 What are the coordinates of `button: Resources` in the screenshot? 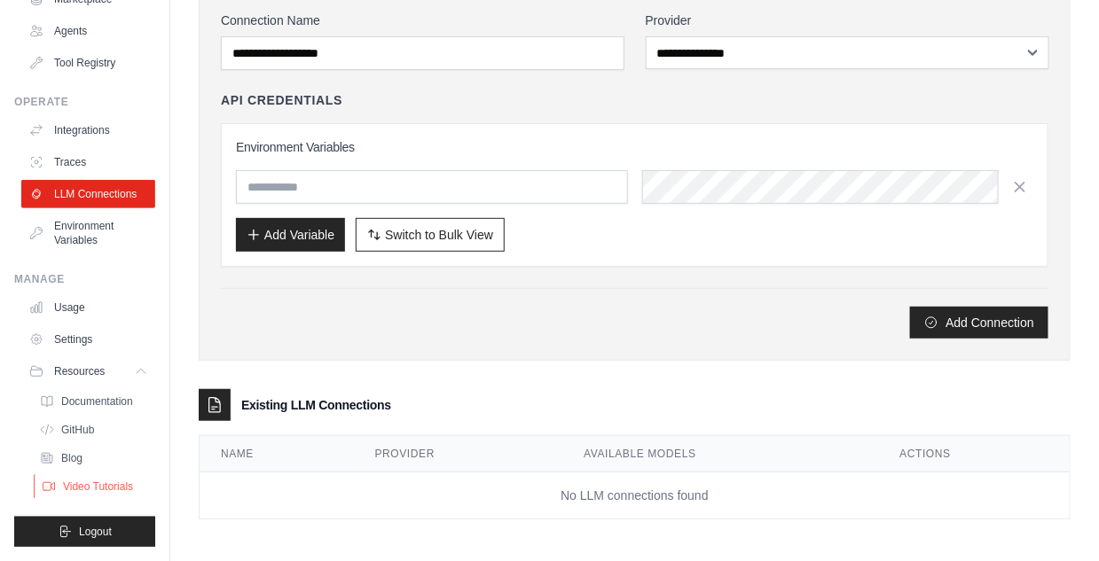 It's located at (88, 372).